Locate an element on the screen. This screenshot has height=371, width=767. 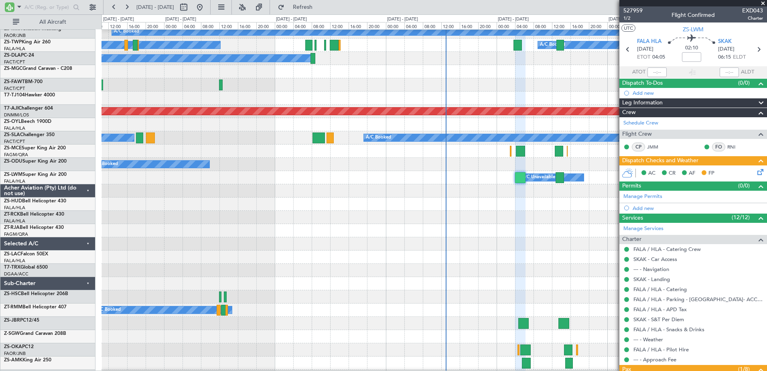
span: Flight Crew is located at coordinates (637, 134).